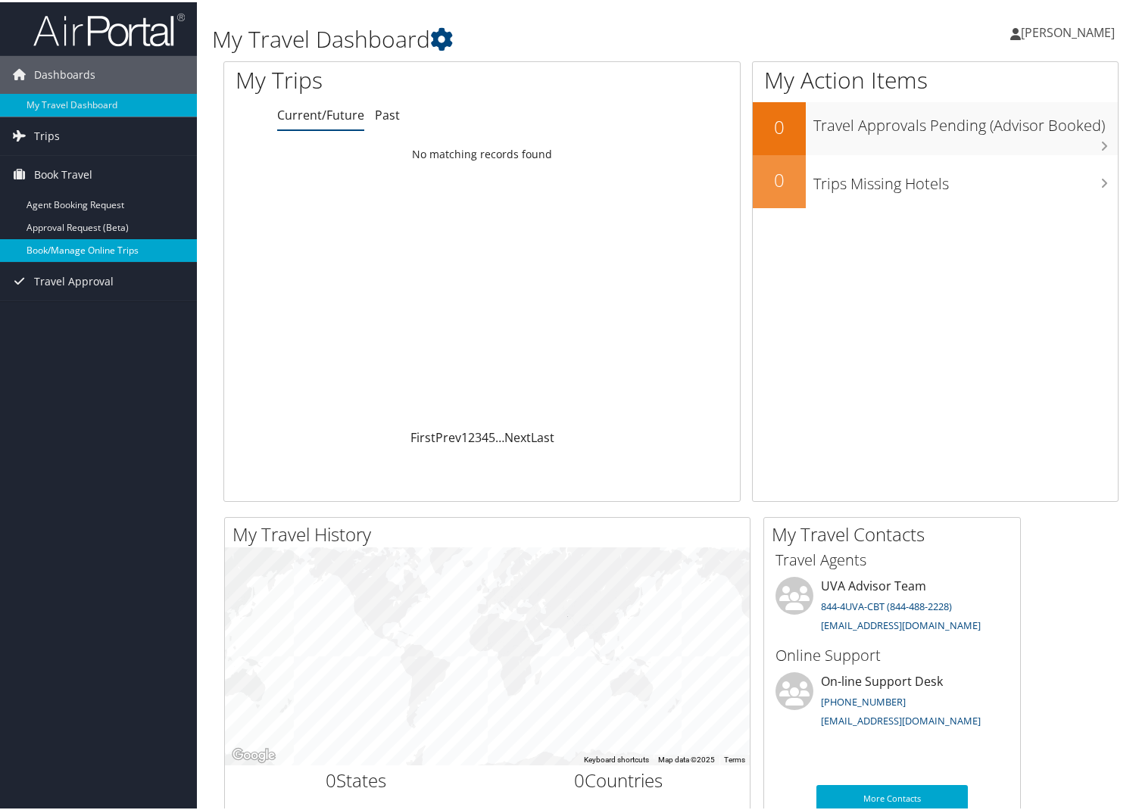 Image resolution: width=1139 pixels, height=810 pixels. What do you see at coordinates (542, 435) in the screenshot?
I see `a: Last` at bounding box center [542, 435].